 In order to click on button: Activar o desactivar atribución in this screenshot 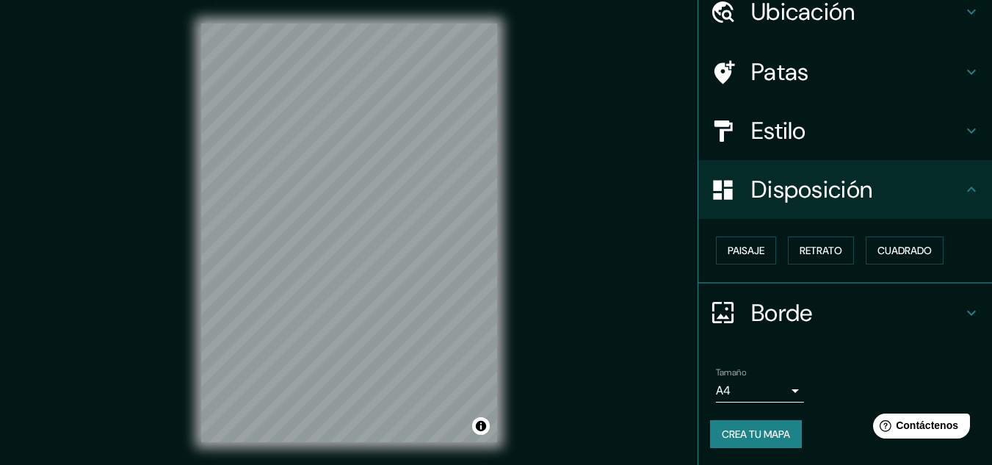, I will do `click(481, 426)`.